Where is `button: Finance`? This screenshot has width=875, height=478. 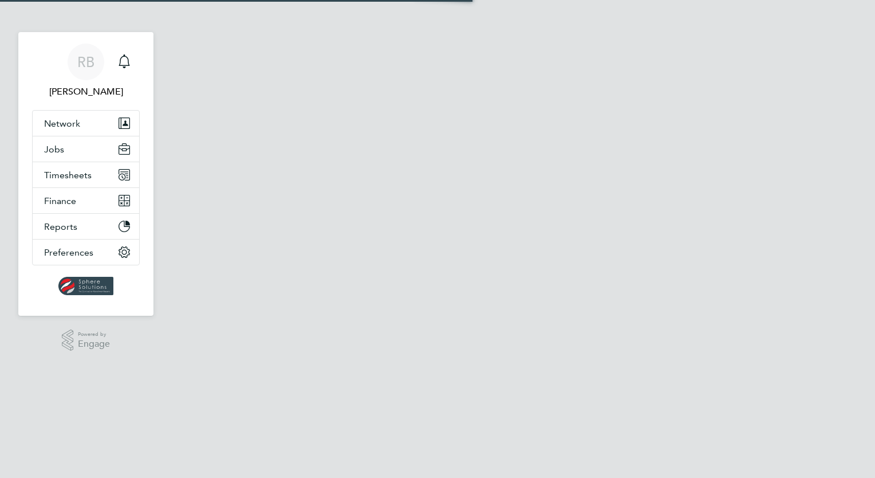
button: Finance is located at coordinates (86, 201).